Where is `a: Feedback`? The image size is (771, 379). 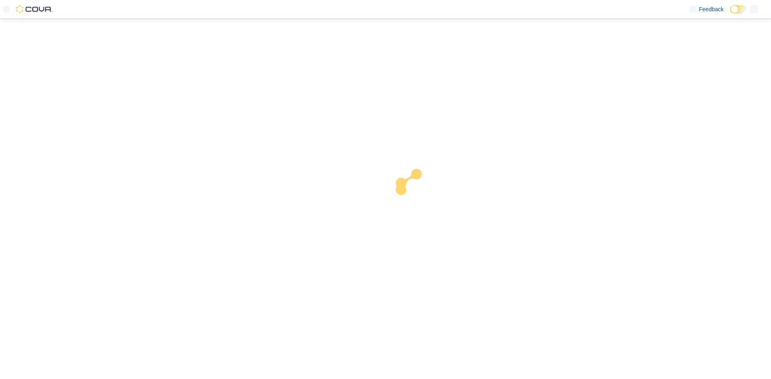 a: Feedback is located at coordinates (706, 9).